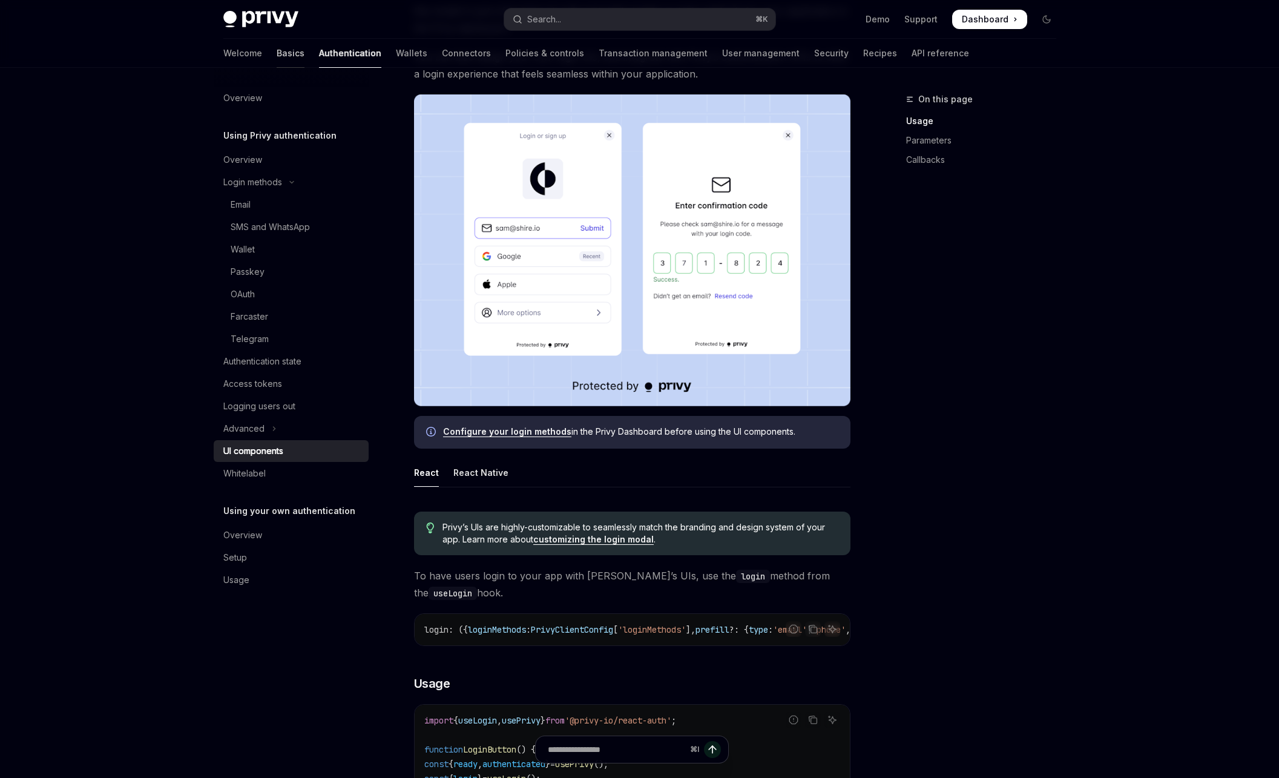  I want to click on a: UI components, so click(291, 451).